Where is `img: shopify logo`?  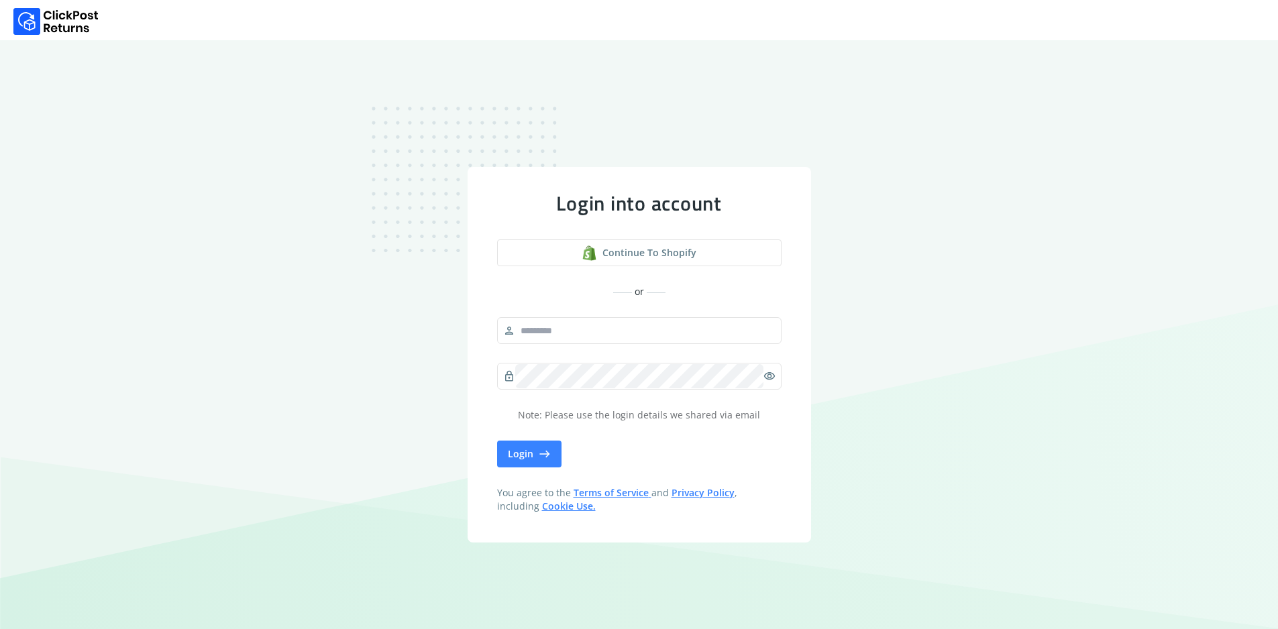 img: shopify logo is located at coordinates (589, 253).